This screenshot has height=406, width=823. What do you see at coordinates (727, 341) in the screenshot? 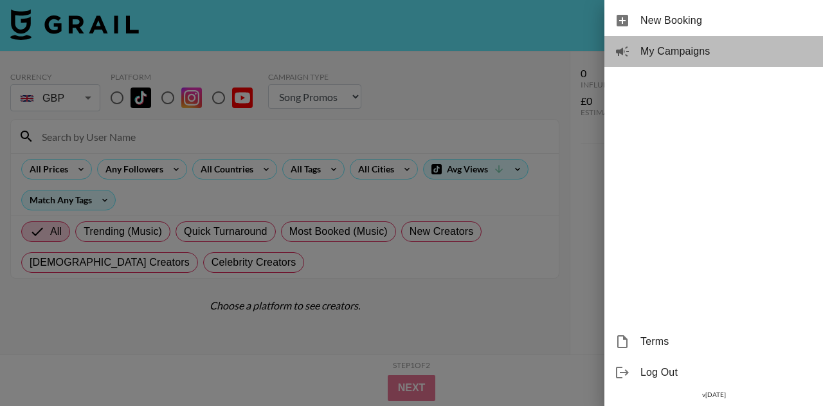
I see `span: Terms` at bounding box center [727, 341].